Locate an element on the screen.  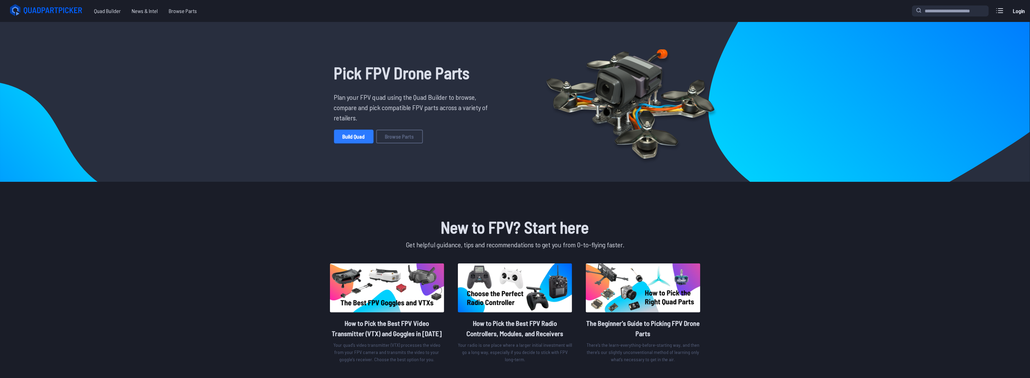
p: Get helpful guidance, tips and recommendations to get you from 0-to-flying faster. is located at coordinates (515, 244).